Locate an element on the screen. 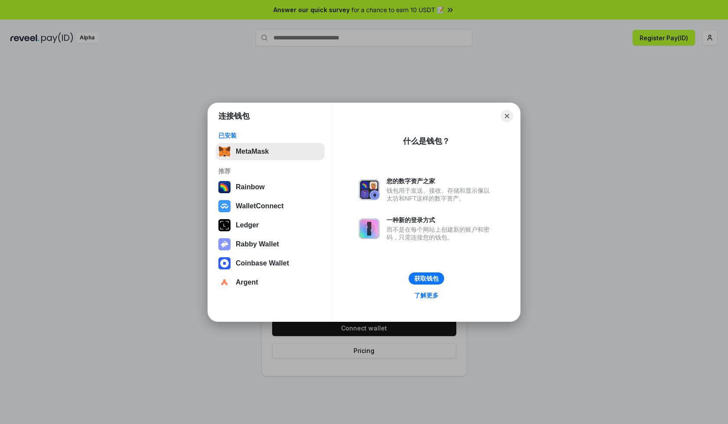 Image resolution: width=728 pixels, height=424 pixels. button: Coinbase Wallet is located at coordinates (270, 264).